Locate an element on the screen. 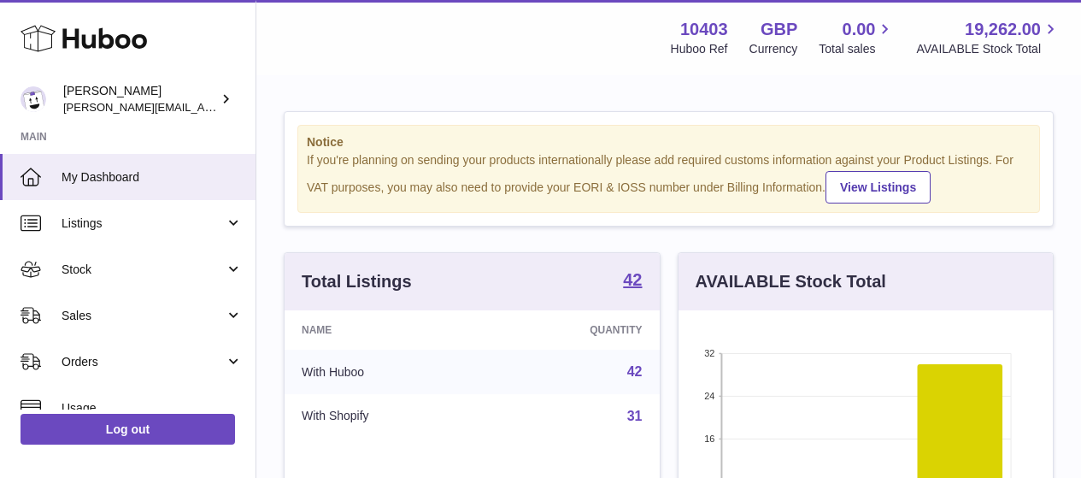 This screenshot has width=1081, height=478. td: With Huboo is located at coordinates (385, 372).